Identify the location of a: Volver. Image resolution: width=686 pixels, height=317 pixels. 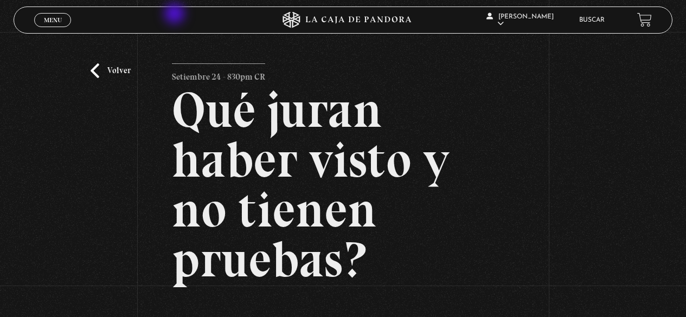
(111, 71).